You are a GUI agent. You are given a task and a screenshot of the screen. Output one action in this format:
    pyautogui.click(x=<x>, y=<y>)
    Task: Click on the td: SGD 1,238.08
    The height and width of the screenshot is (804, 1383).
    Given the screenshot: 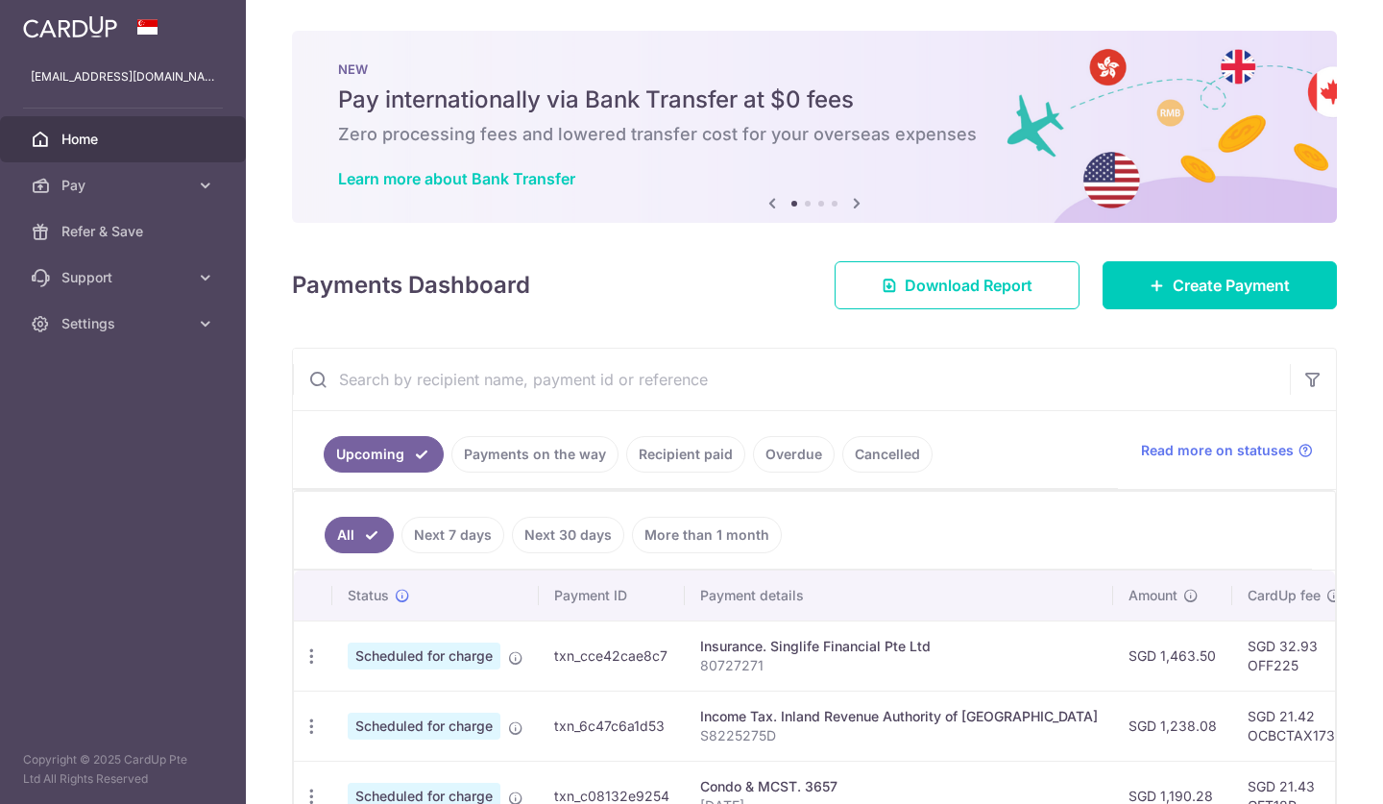 What is the action you would take?
    pyautogui.click(x=1173, y=725)
    